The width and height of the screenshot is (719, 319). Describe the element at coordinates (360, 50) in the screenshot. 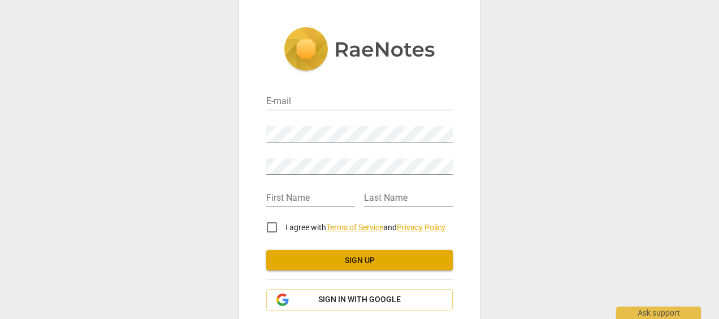

I see `img: 5ac2273c67554f335776073100b6d88f.svg` at that location.